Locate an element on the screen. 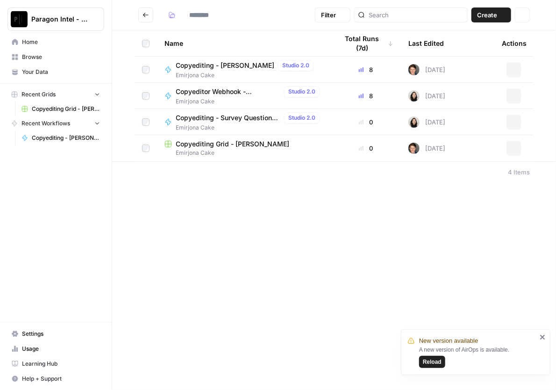 The width and height of the screenshot is (556, 390). span: Learning Hub is located at coordinates (61, 364).